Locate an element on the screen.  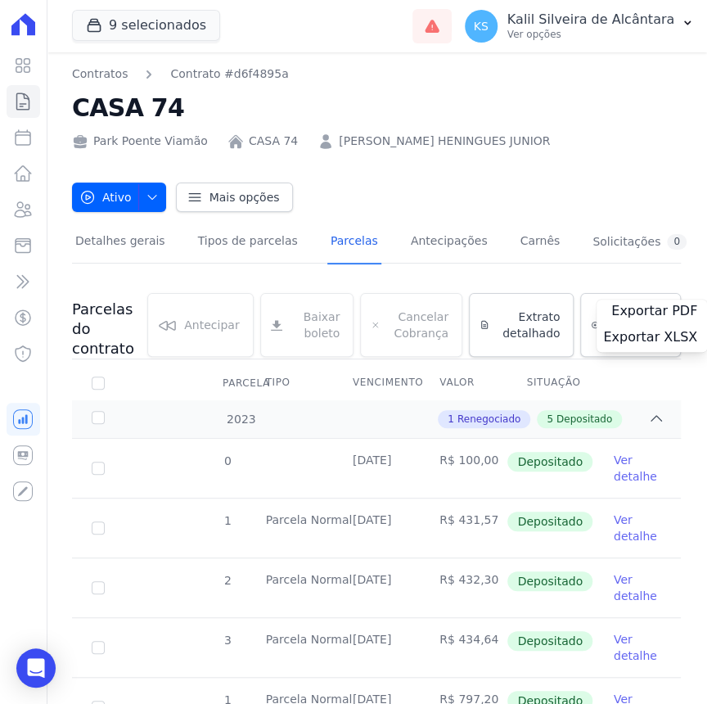
th: Situação is located at coordinates (550, 383).